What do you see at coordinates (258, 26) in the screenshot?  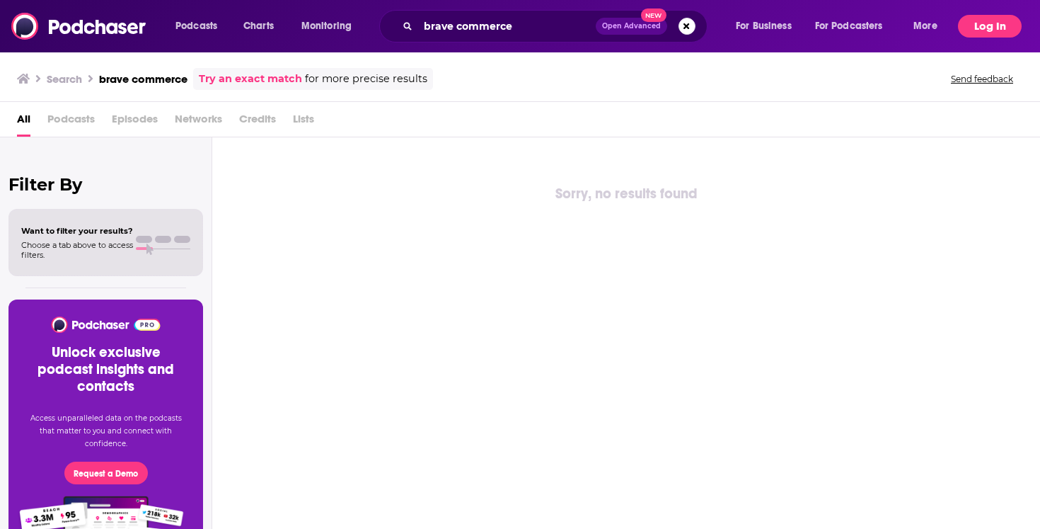 I see `span: Charts` at bounding box center [258, 26].